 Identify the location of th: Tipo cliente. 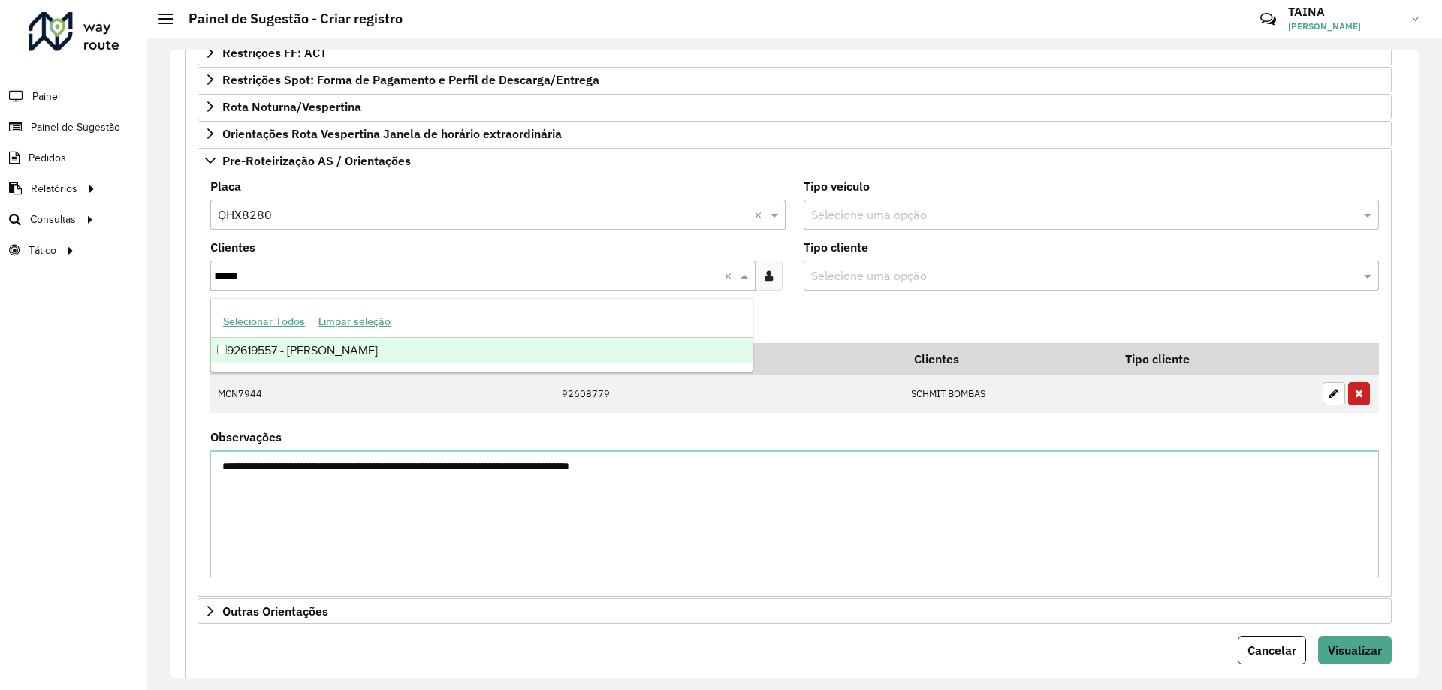
(1214, 359).